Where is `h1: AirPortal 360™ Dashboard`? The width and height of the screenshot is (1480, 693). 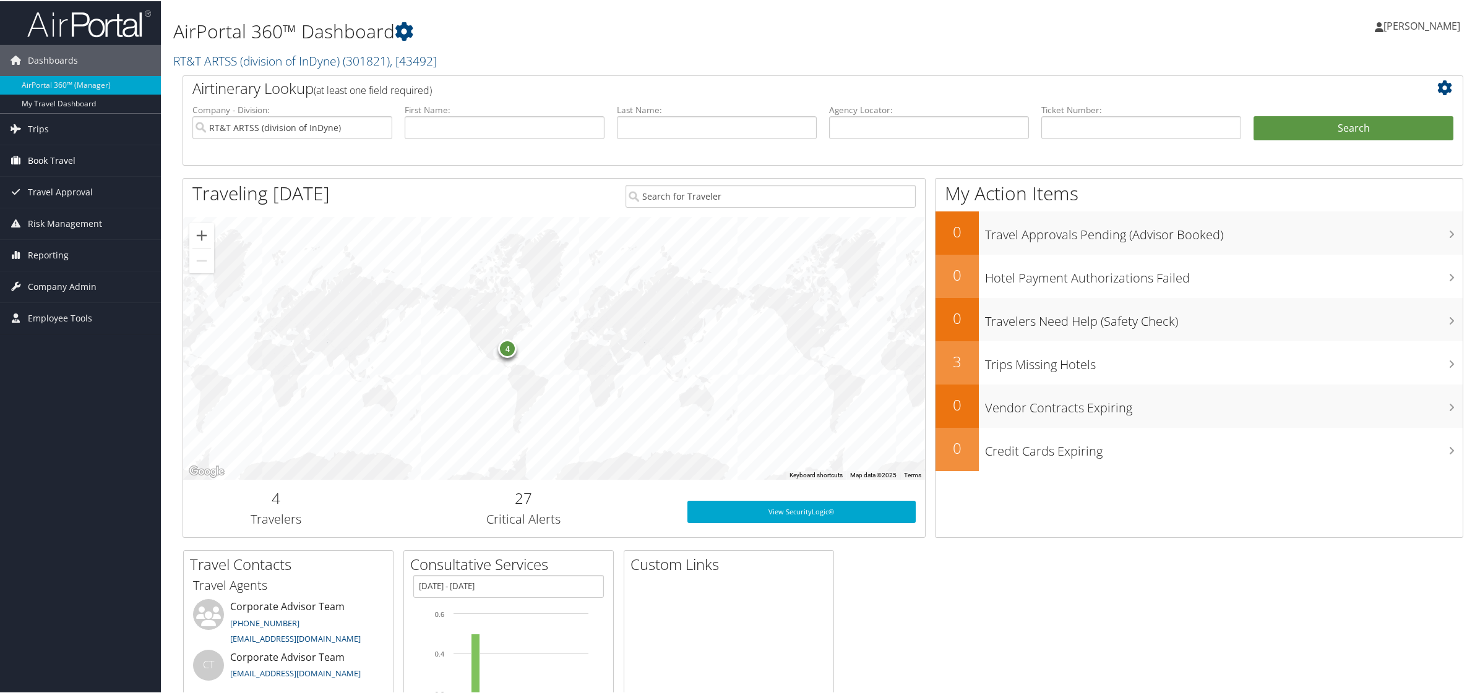
h1: AirPortal 360™ Dashboard is located at coordinates (606, 30).